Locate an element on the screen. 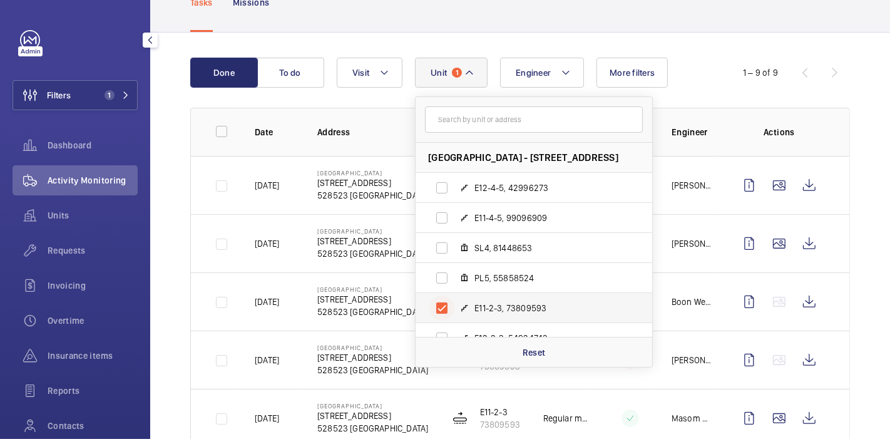 Image resolution: width=890 pixels, height=439 pixels. span: SL4, 81448653 is located at coordinates (547, 248).